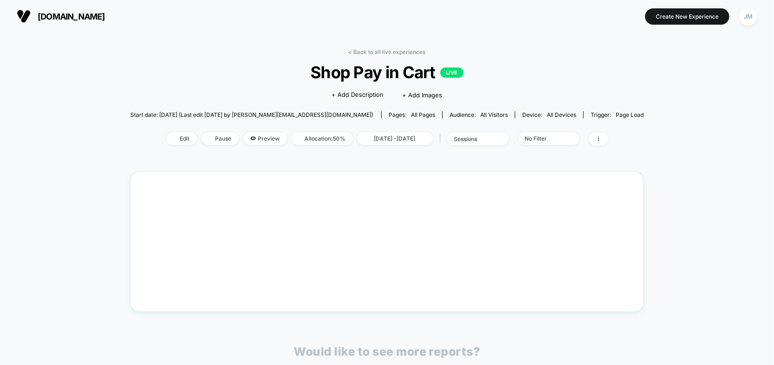 This screenshot has height=365, width=774. What do you see at coordinates (423, 114) in the screenshot?
I see `span: all pages` at bounding box center [423, 114].